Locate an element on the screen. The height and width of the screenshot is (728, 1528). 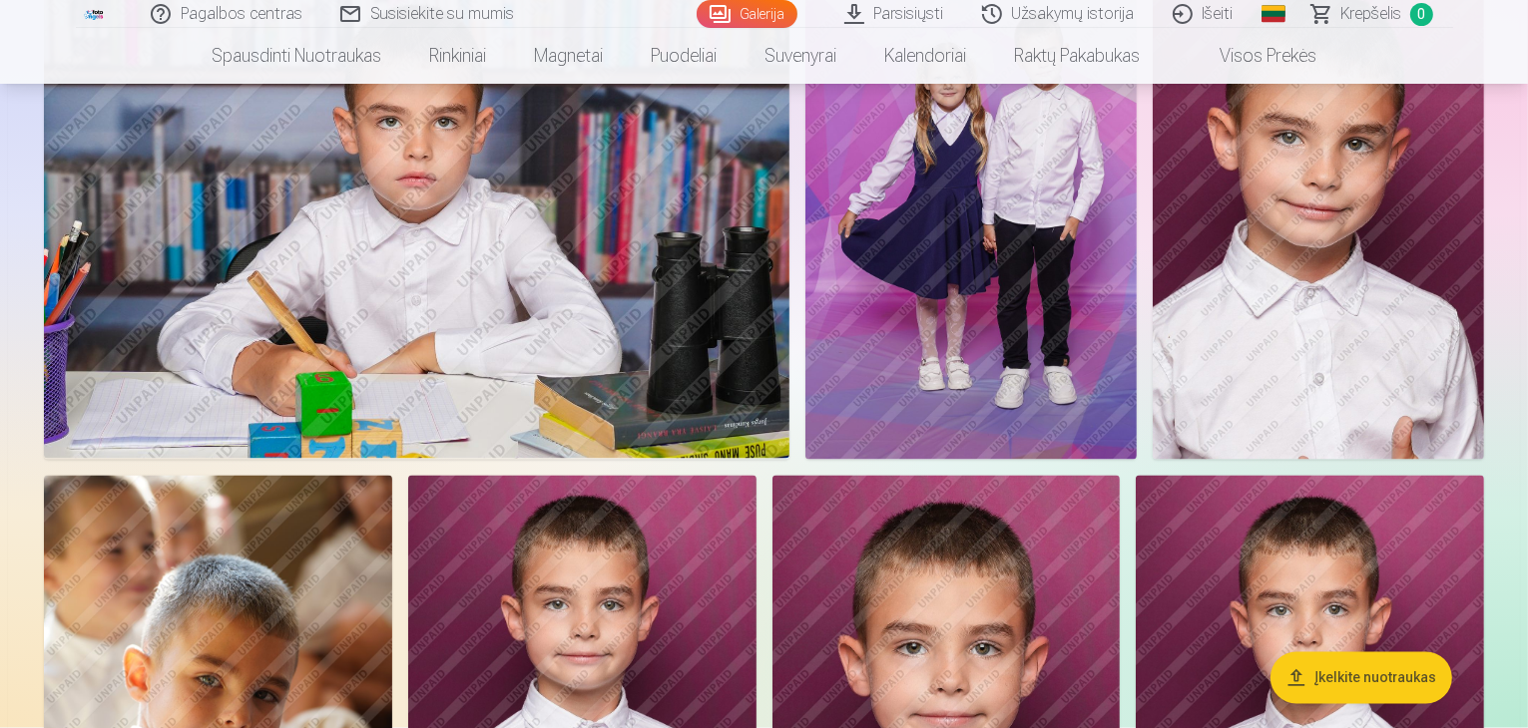
a: Magnetai is located at coordinates (568, 56).